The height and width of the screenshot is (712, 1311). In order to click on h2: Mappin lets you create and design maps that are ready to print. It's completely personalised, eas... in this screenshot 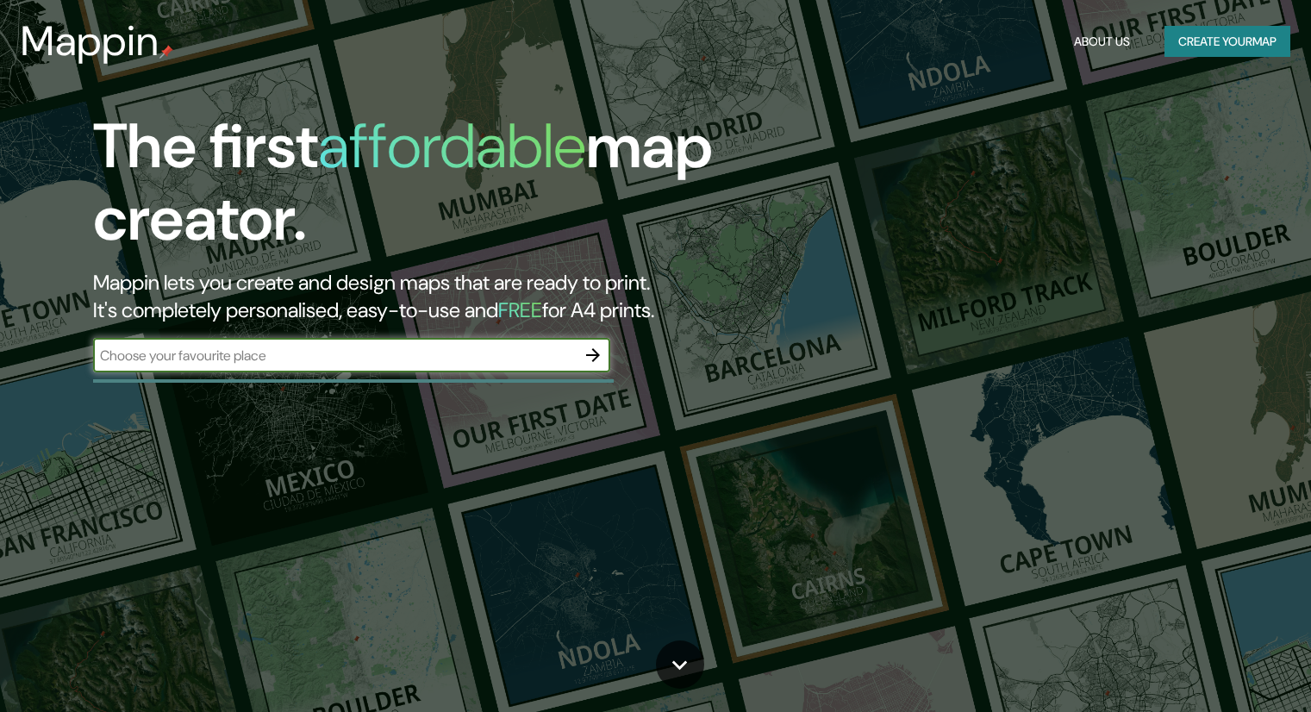, I will do `click(421, 296)`.